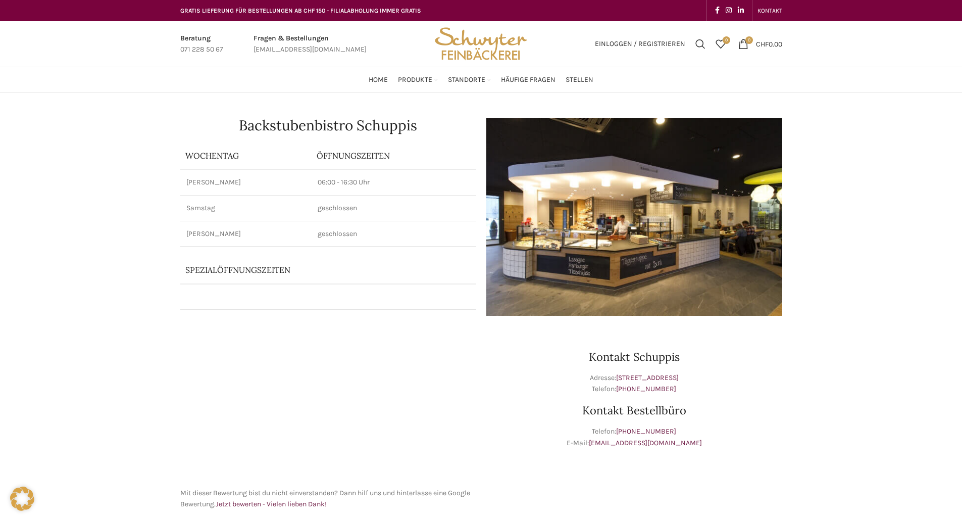 The width and height of the screenshot is (962, 521). I want to click on div: Suchen, so click(701, 44).